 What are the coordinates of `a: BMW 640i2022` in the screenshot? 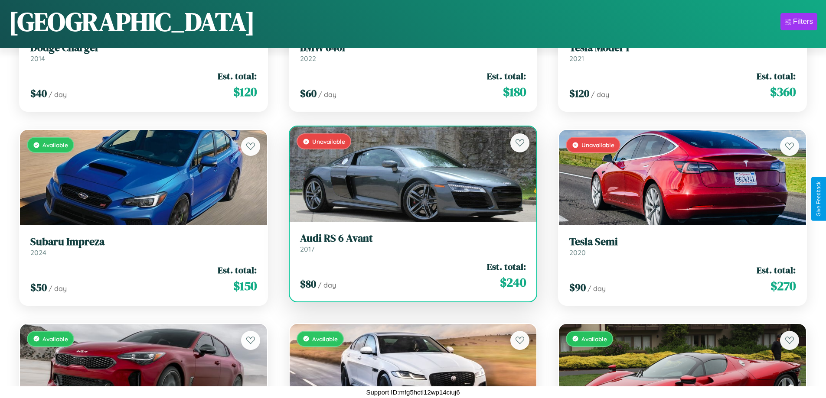 It's located at (413, 52).